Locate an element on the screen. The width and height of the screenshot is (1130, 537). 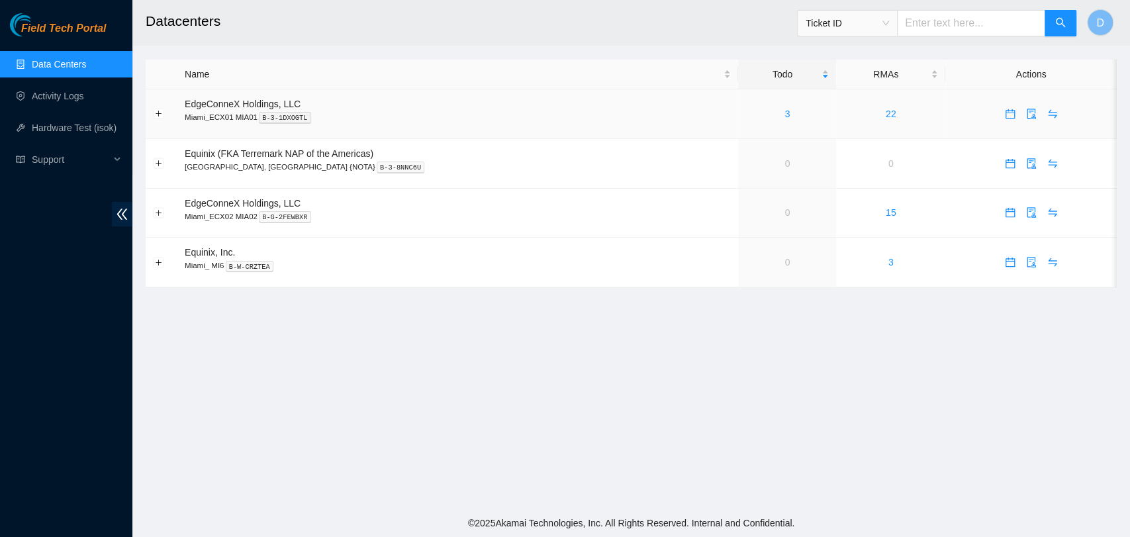
a: Activity Logs is located at coordinates (58, 96).